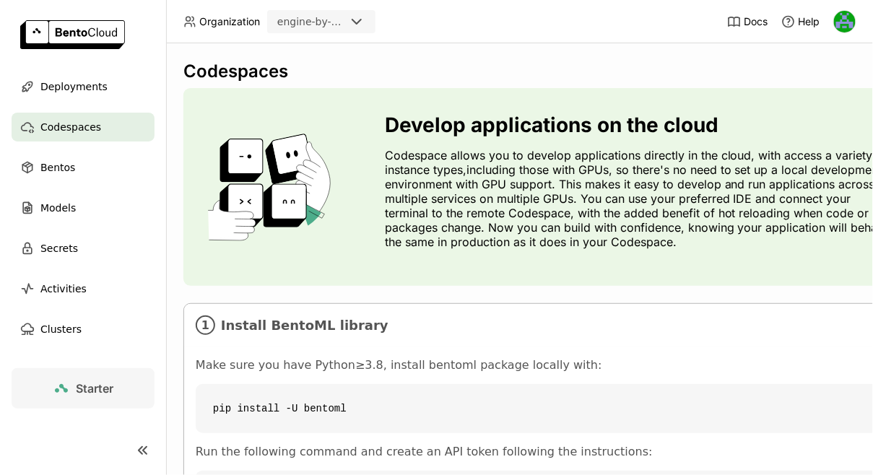 Image resolution: width=873 pixels, height=475 pixels. Describe the element at coordinates (71, 127) in the screenshot. I see `span: Codespaces` at that location.